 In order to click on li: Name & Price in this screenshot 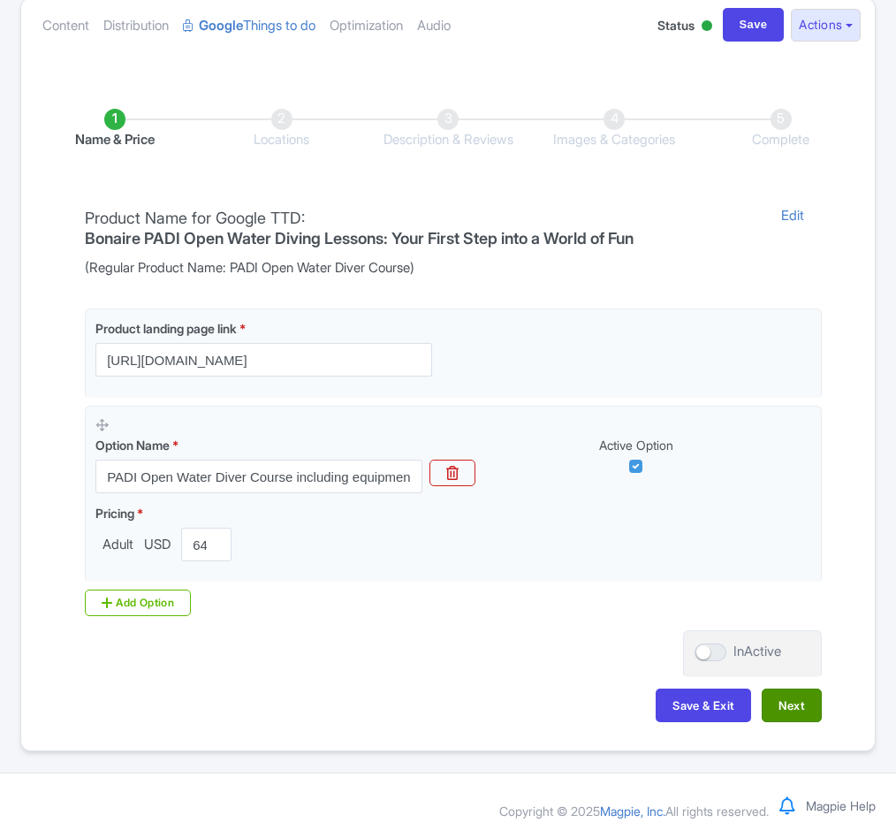, I will do `click(115, 129)`.